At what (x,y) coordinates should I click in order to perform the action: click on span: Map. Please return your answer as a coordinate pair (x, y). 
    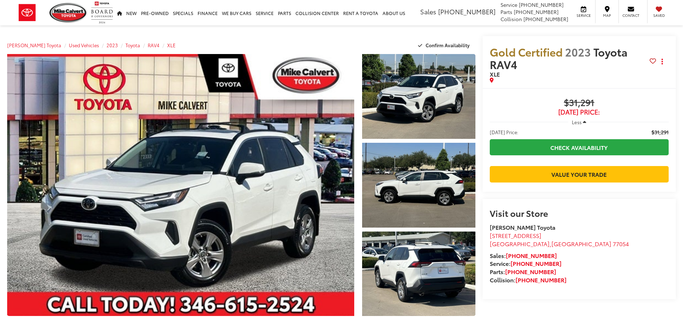
    Looking at the image, I should click on (607, 15).